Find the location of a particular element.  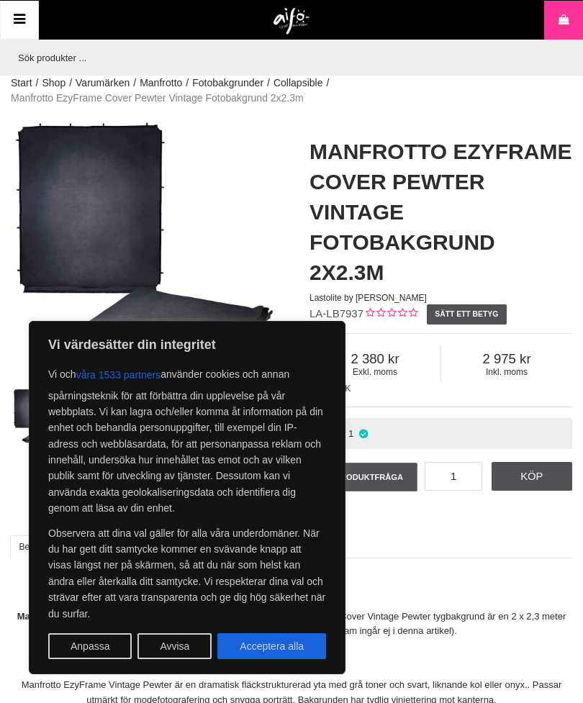

i: I lager is located at coordinates (363, 433).